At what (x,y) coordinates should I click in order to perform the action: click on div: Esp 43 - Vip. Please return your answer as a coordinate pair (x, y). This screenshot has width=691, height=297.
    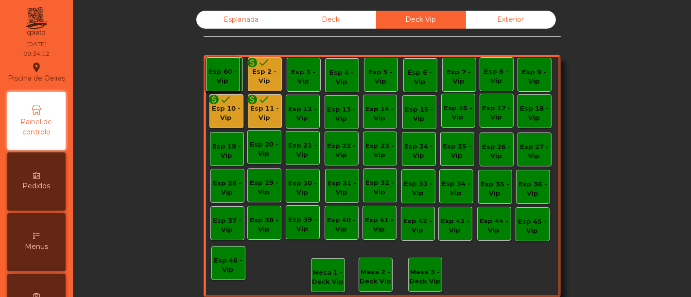
    Looking at the image, I should click on (455, 226).